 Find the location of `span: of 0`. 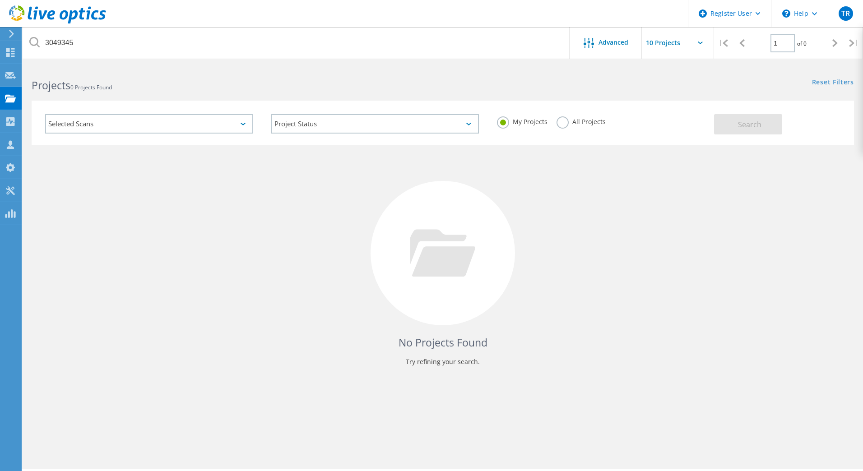

span: of 0 is located at coordinates (802, 43).